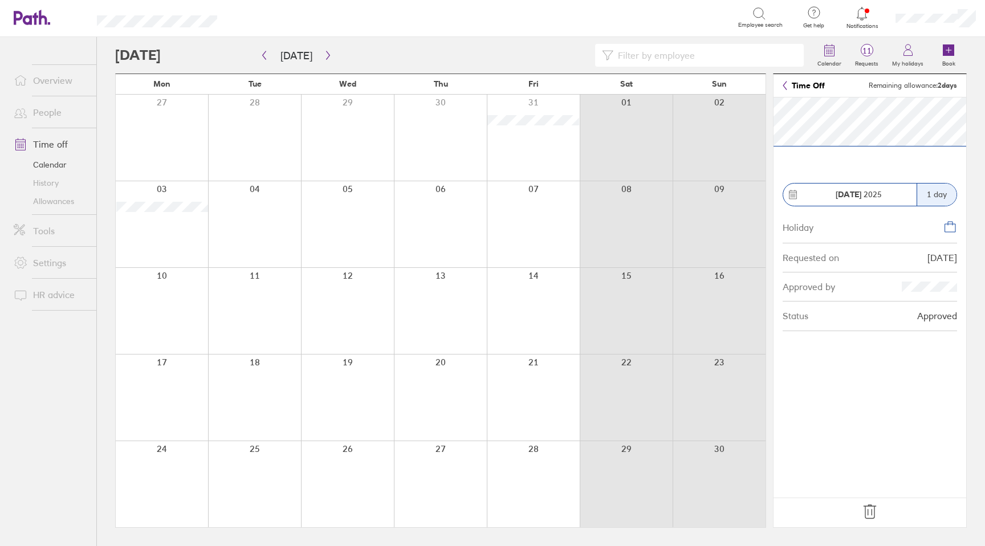 This screenshot has height=546, width=985. I want to click on a: Tools, so click(50, 231).